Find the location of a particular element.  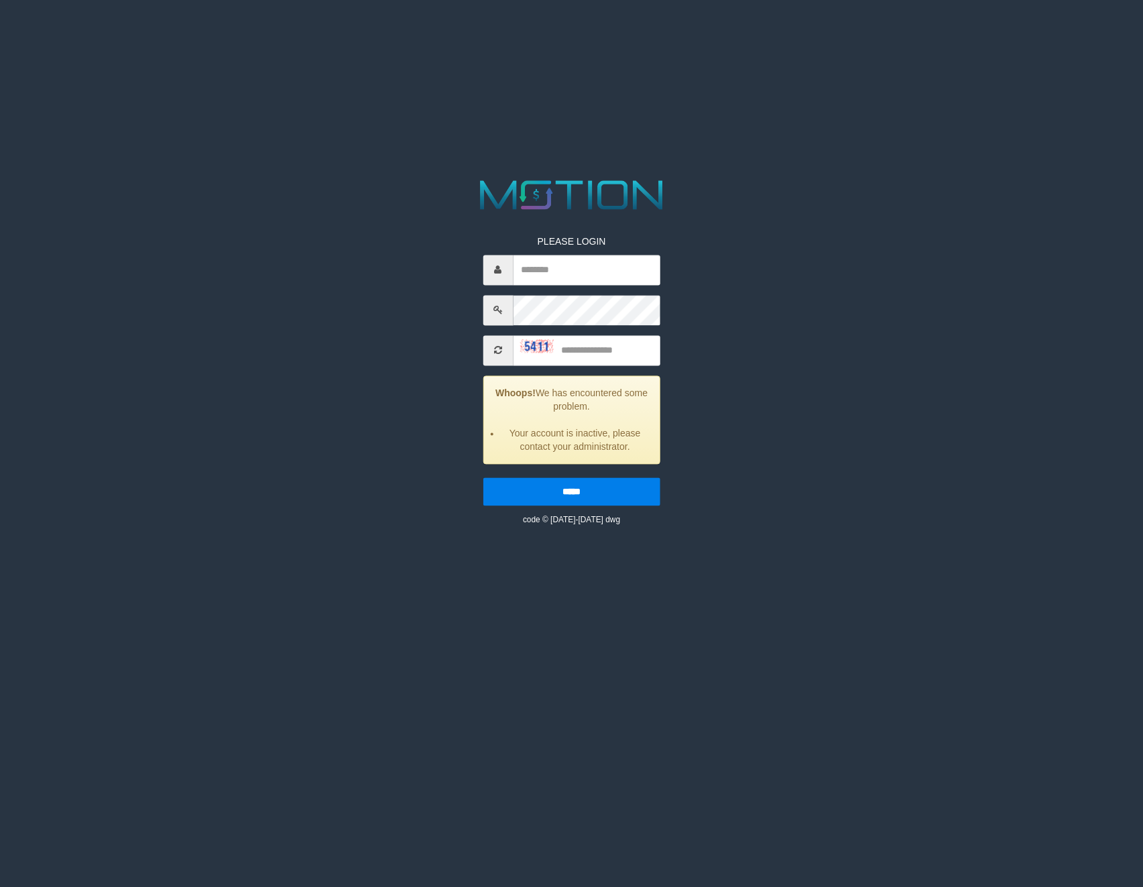

li: Your account is inactive, please contact your administrator. is located at coordinates (575, 440).